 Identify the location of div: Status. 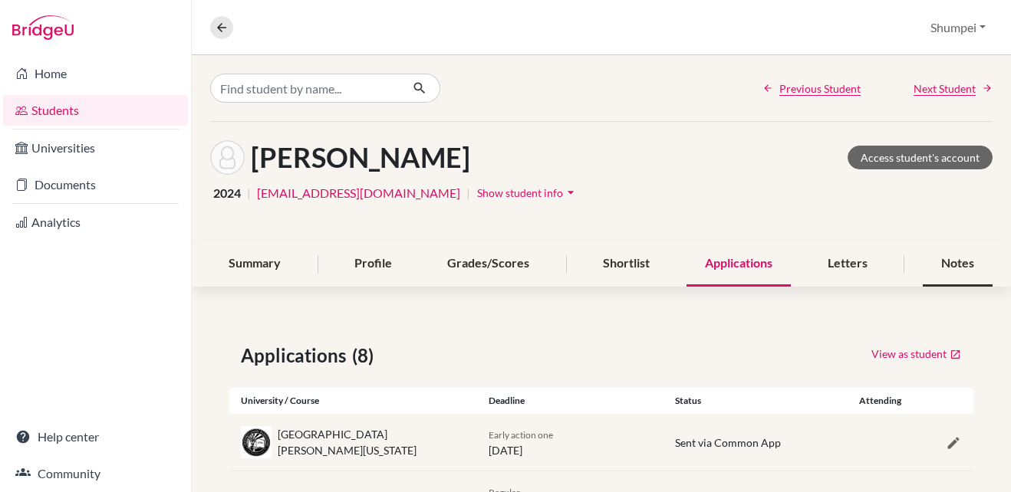
(756, 401).